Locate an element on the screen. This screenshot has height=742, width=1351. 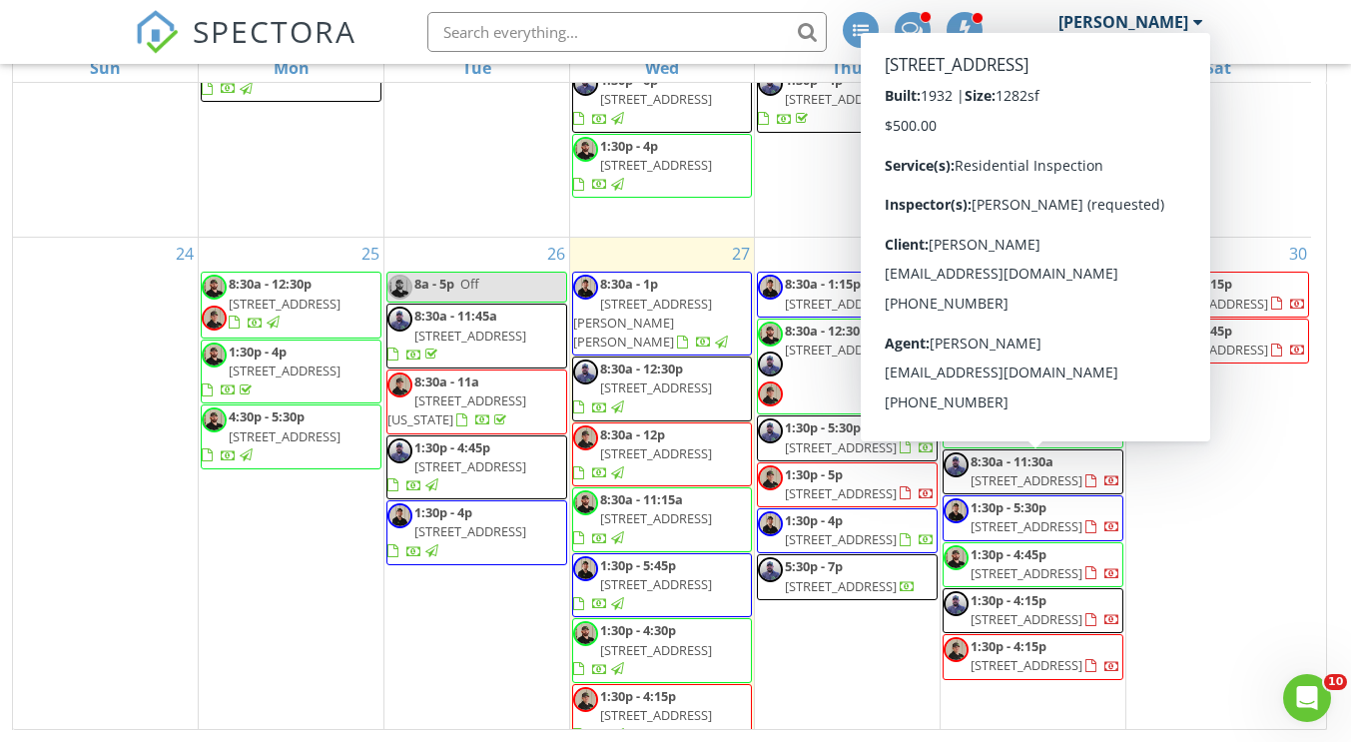
a: Go to August 26, 2025 is located at coordinates (556, 254).